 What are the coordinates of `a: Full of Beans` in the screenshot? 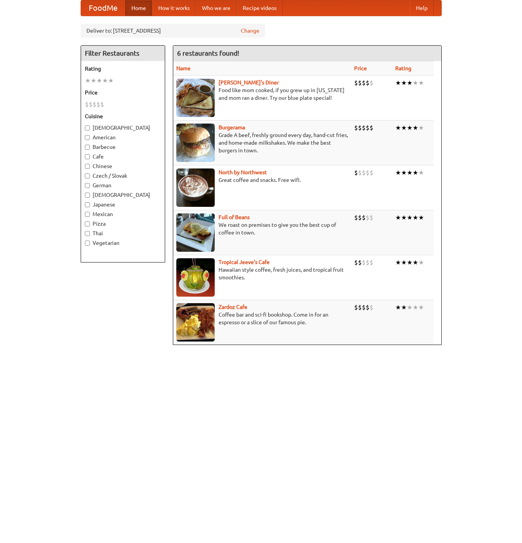 It's located at (234, 217).